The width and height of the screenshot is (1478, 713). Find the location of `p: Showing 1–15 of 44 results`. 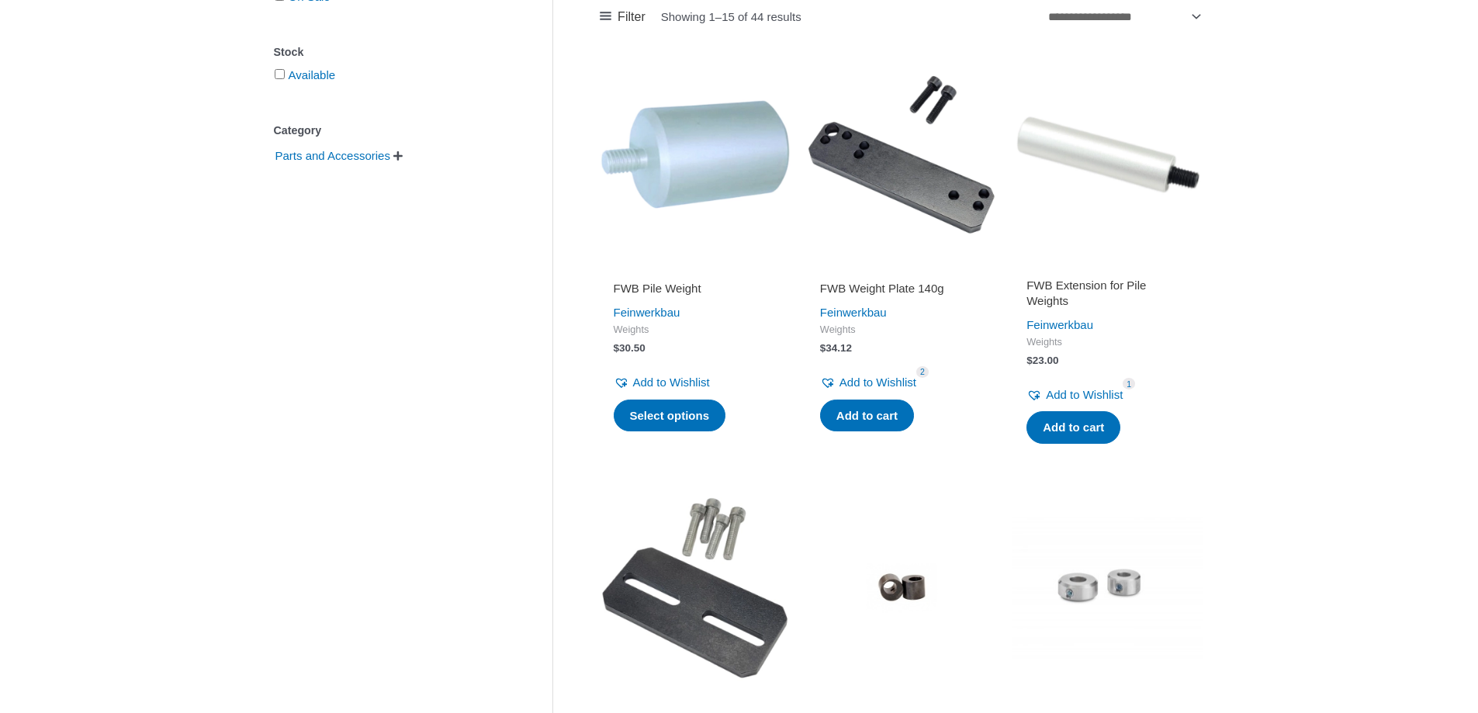

p: Showing 1–15 of 44 results is located at coordinates (731, 16).